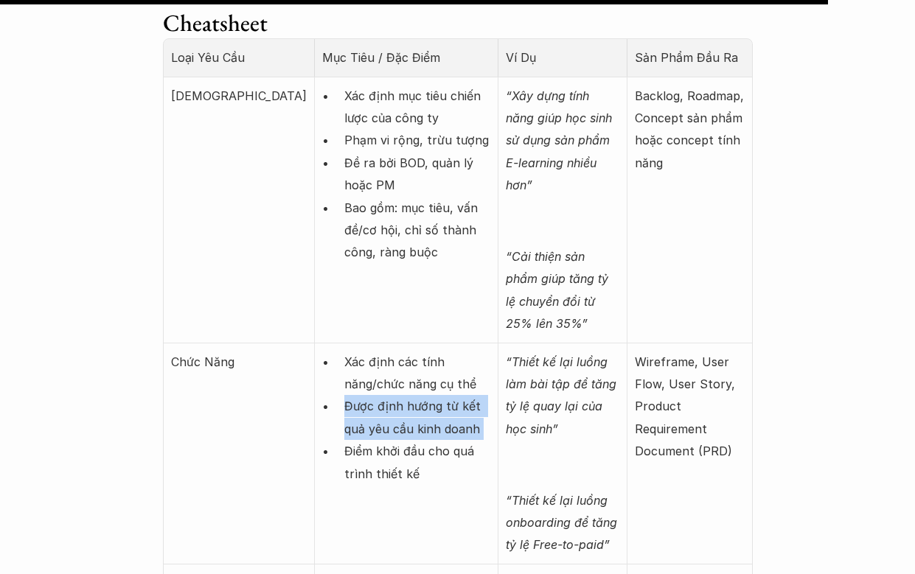  What do you see at coordinates (417, 230) in the screenshot?
I see `p: Bao gồm: mục tiêu, vấn đề/cơ hội, chỉ số thành công, ràng buộc` at bounding box center [417, 230].